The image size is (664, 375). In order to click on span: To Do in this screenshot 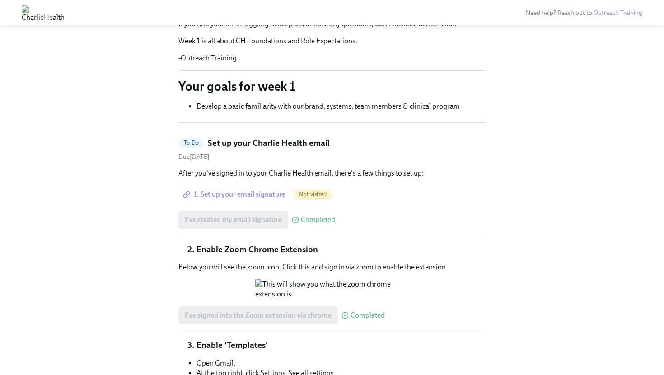, I will do `click(191, 143)`.